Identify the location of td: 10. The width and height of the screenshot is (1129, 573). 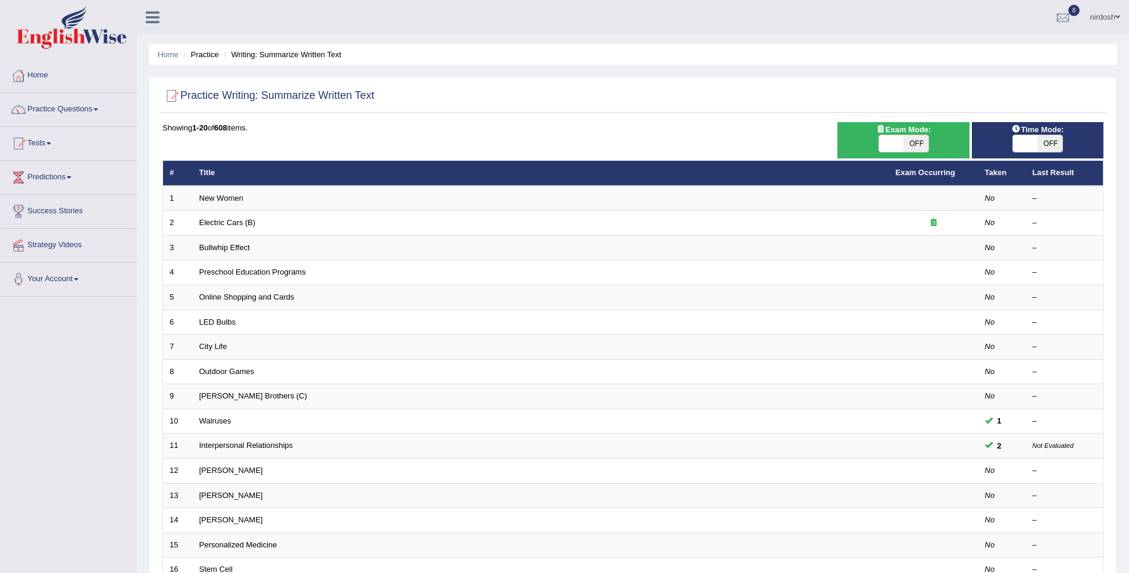
(178, 421).